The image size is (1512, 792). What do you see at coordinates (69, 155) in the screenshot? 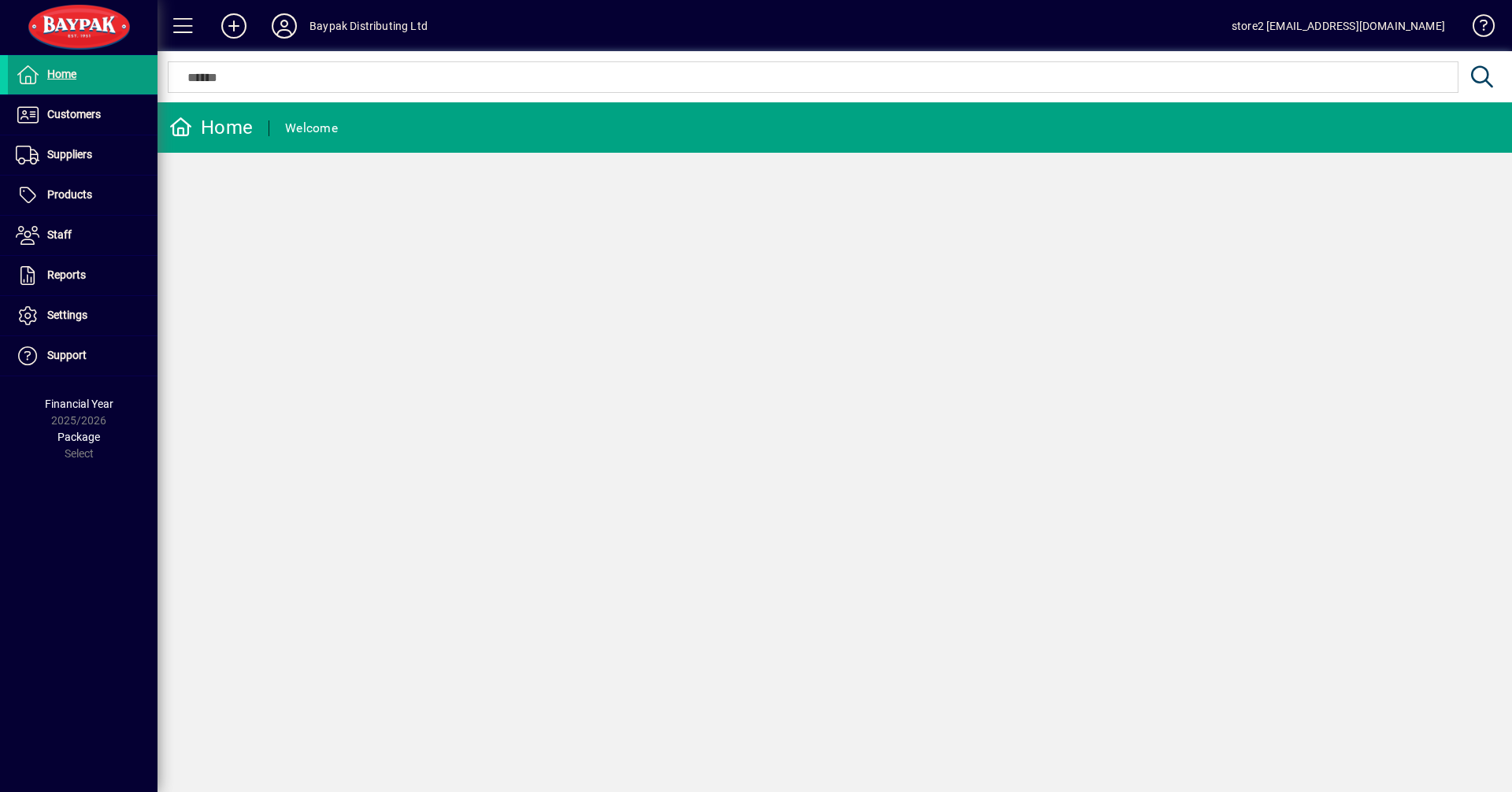
I see `span: Suppliers` at bounding box center [69, 155].